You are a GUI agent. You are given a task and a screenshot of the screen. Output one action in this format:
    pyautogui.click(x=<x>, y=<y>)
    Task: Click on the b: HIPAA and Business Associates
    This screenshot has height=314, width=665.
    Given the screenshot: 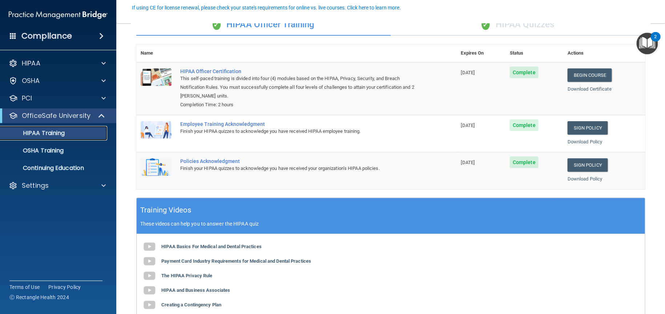 What is the action you would take?
    pyautogui.click(x=196, y=289)
    